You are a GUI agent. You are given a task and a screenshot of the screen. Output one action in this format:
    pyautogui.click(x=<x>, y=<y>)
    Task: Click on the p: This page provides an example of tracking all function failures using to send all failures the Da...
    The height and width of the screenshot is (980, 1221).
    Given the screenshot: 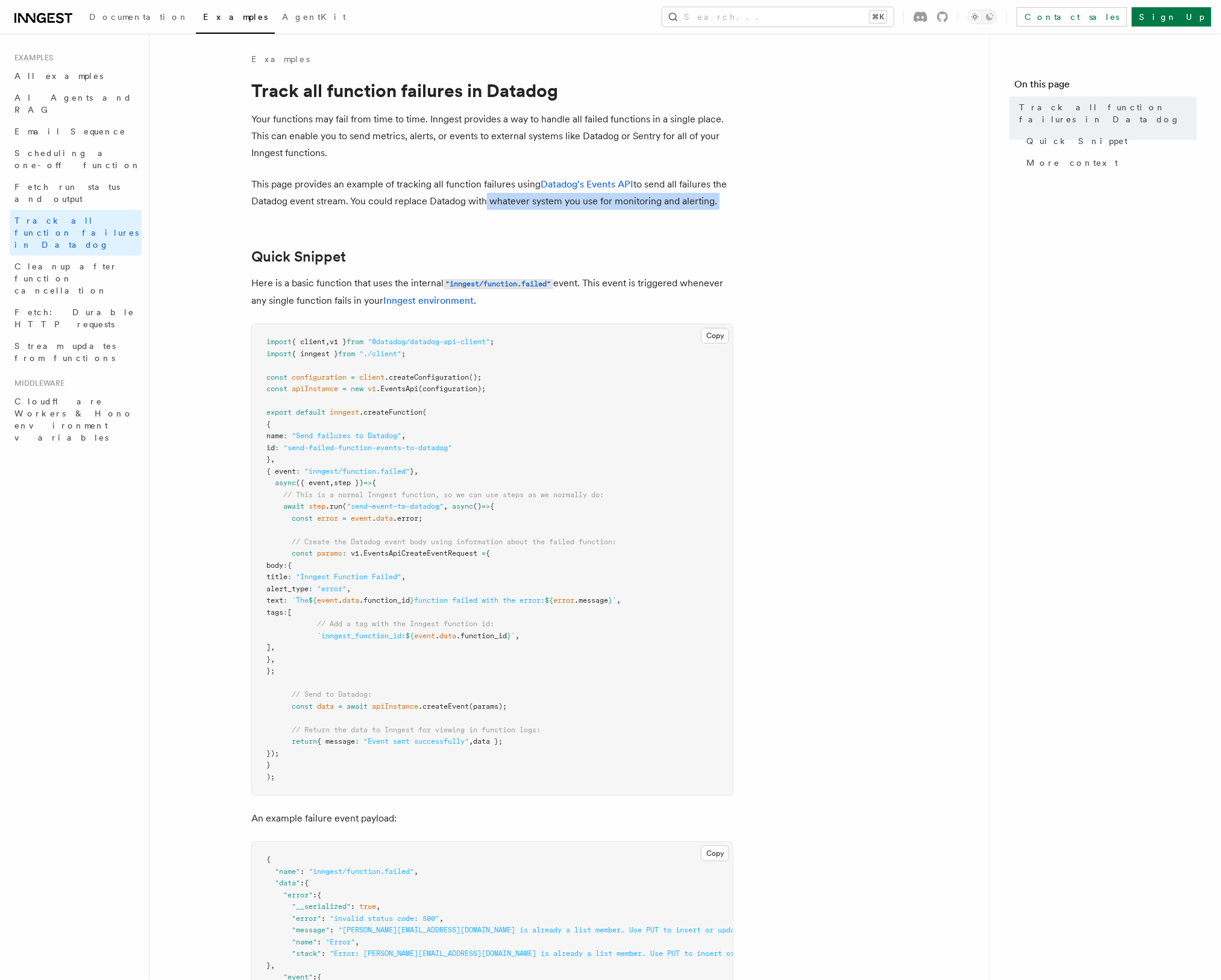 What is the action you would take?
    pyautogui.click(x=493, y=193)
    